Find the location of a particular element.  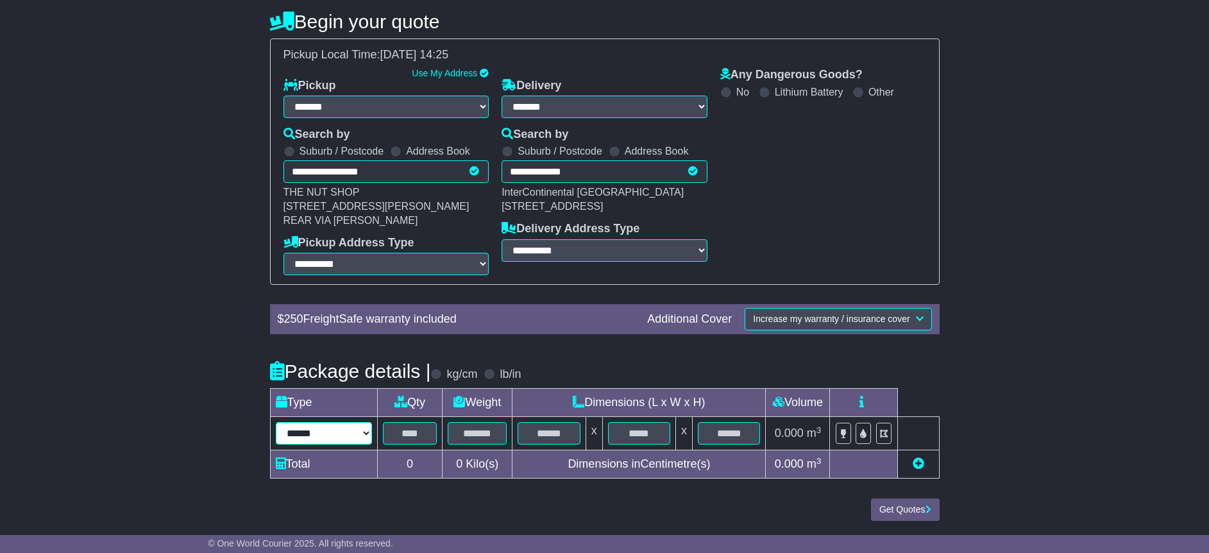

label: Delivery Address Type is located at coordinates (570, 229).